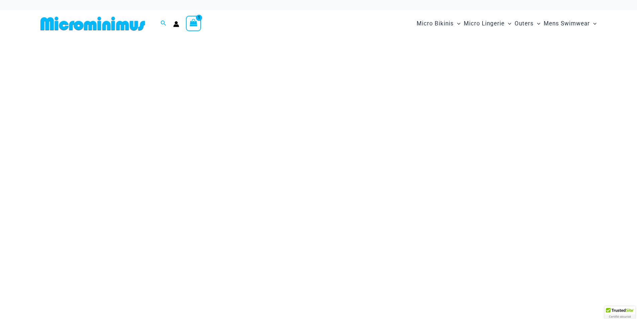  I want to click on a: View Shopping Cart, 1 items, so click(194, 23).